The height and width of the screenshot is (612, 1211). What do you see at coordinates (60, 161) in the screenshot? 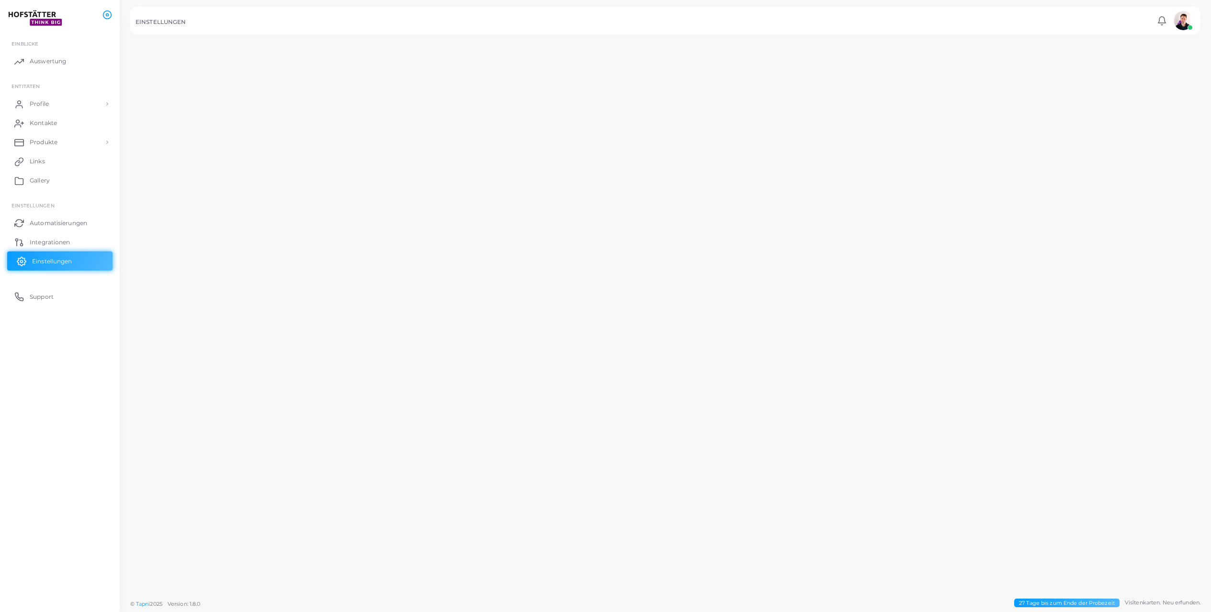
I see `a: Links` at bounding box center [60, 161].